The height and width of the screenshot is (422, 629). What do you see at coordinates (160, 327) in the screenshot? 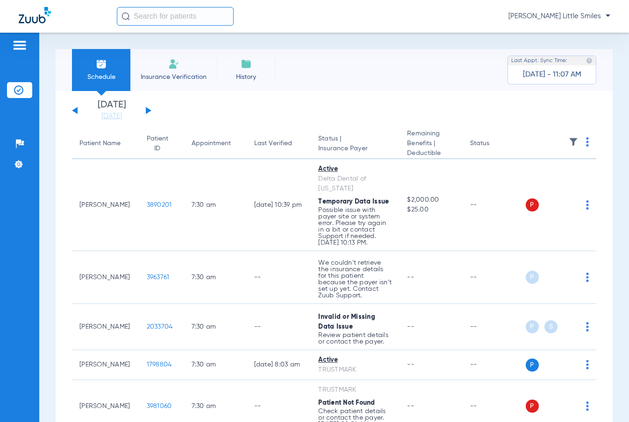
I see `span: 2033704` at bounding box center [160, 327].